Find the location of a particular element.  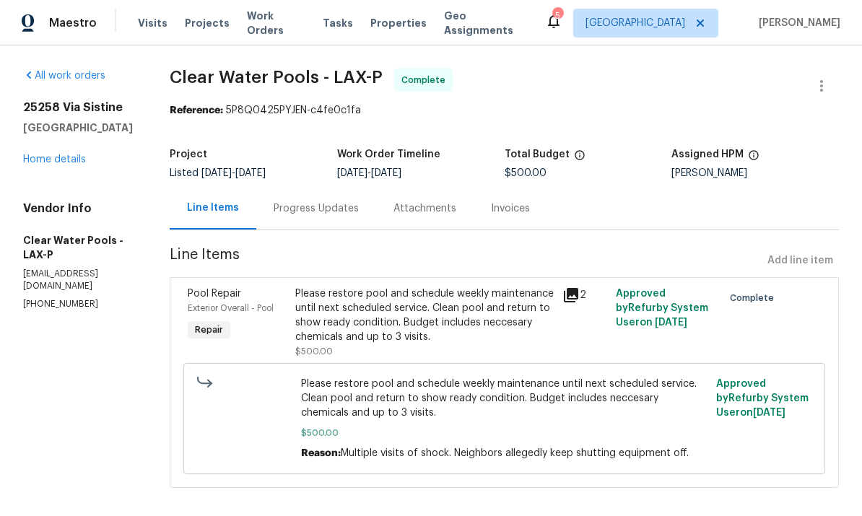

span: Pool Repair is located at coordinates (215, 294).